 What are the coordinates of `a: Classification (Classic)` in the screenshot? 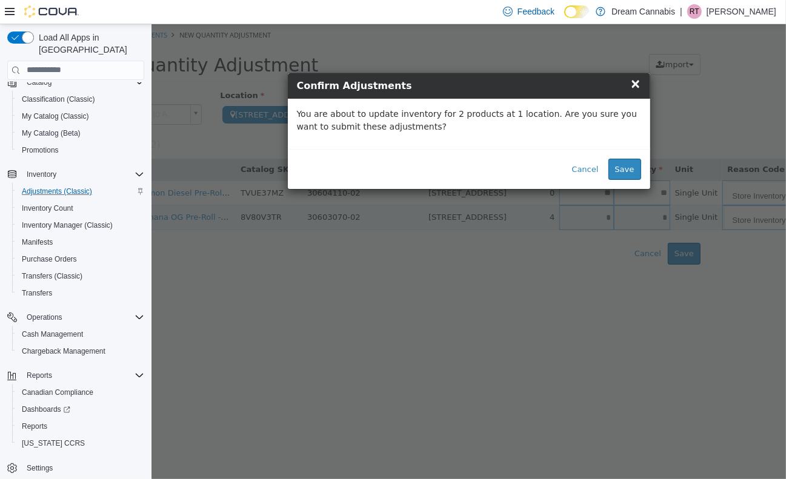 It's located at (58, 99).